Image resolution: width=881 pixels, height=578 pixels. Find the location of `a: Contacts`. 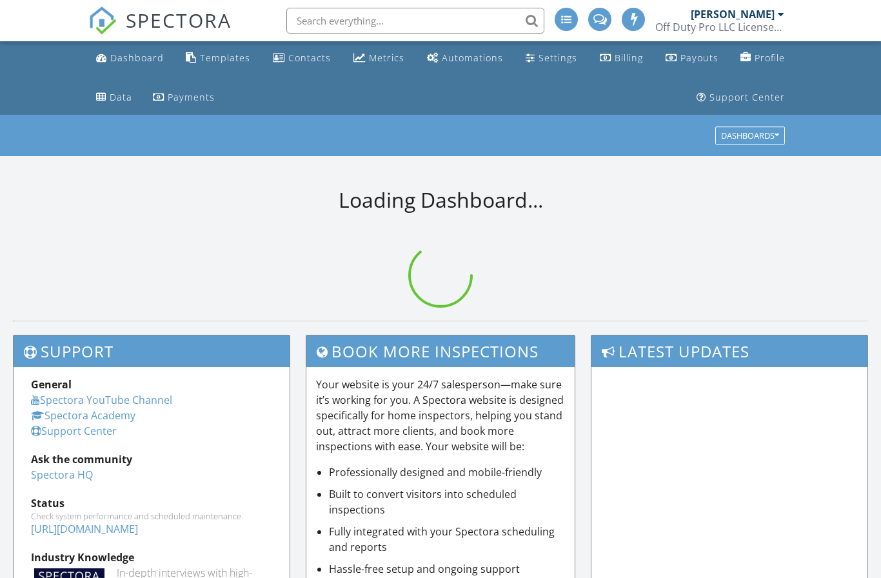

a: Contacts is located at coordinates (302, 58).